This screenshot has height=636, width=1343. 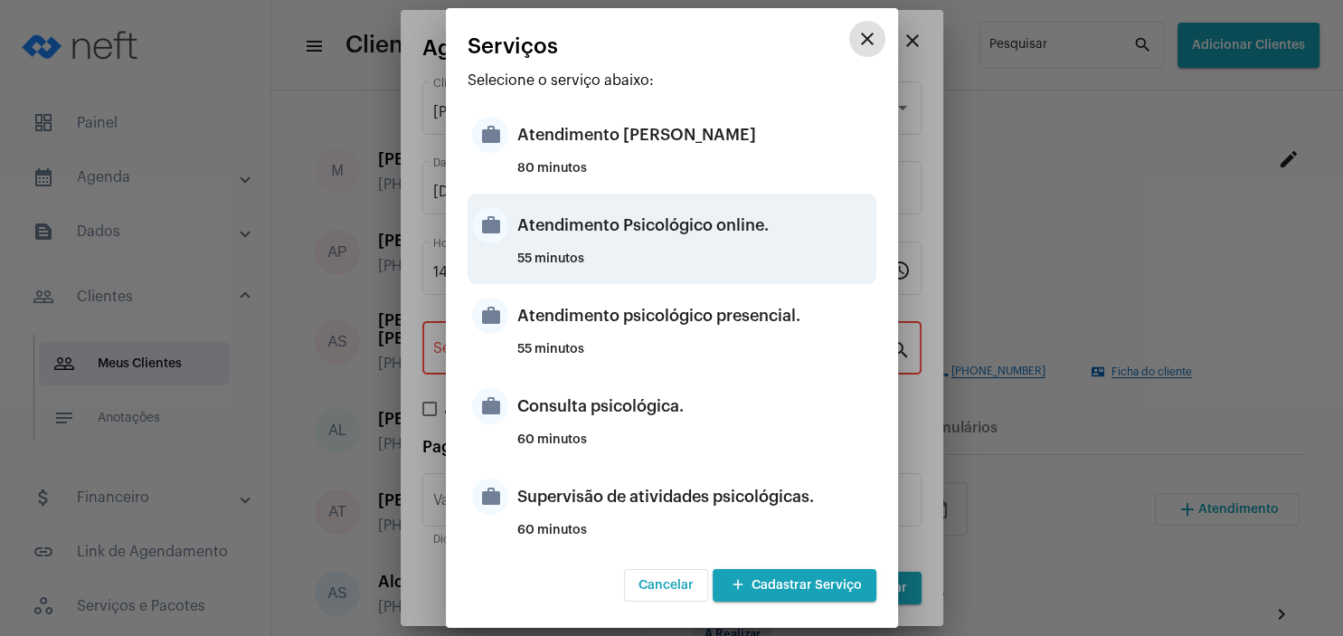 I want to click on mat-icon: close, so click(x=868, y=39).